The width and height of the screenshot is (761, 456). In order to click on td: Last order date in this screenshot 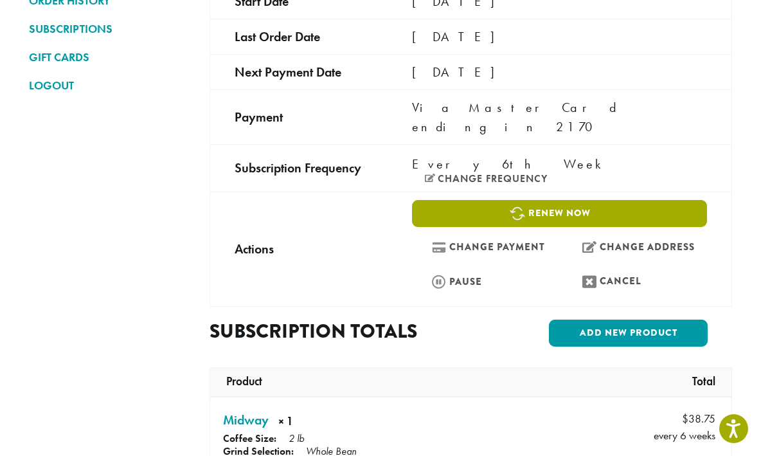, I will do `click(299, 36)`.